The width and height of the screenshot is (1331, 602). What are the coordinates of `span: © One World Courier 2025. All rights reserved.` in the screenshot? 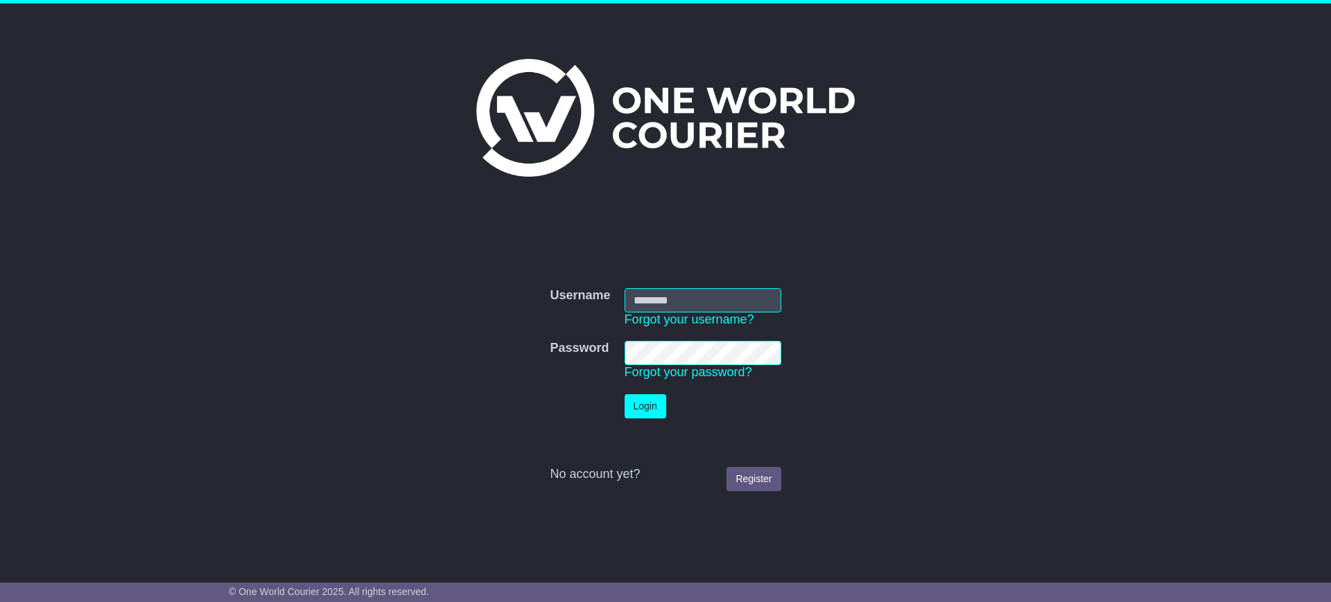 It's located at (329, 592).